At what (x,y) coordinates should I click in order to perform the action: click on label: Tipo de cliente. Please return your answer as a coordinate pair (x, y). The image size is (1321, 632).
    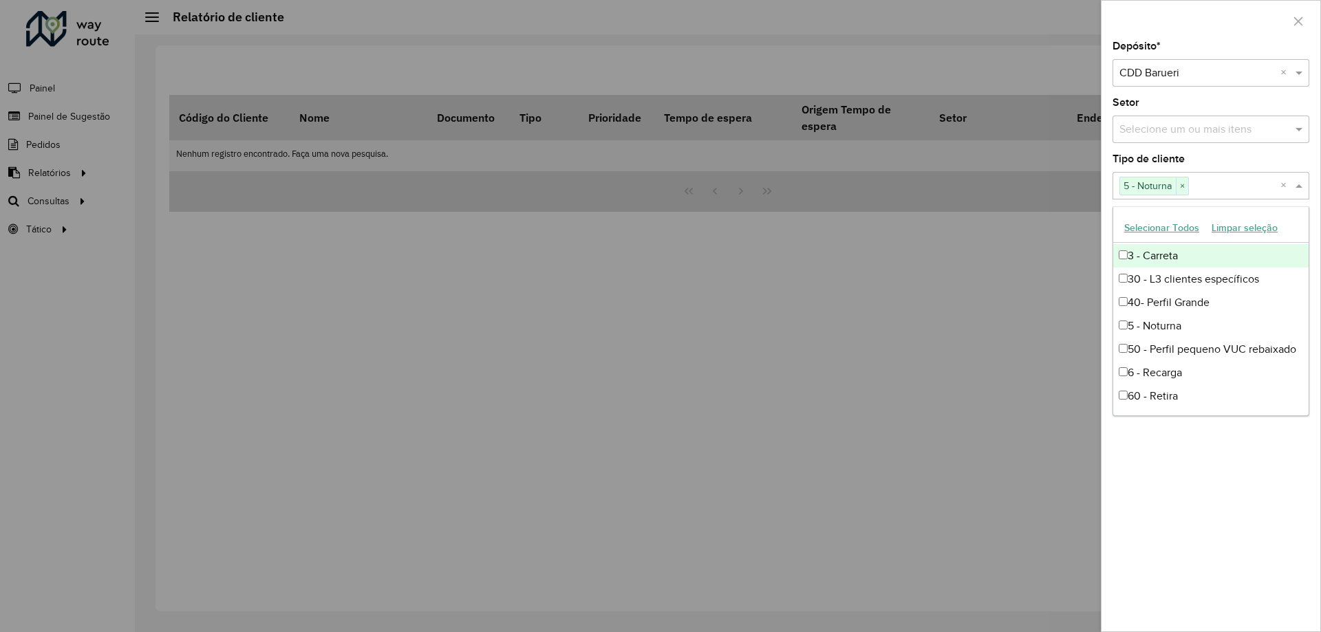
    Looking at the image, I should click on (1149, 159).